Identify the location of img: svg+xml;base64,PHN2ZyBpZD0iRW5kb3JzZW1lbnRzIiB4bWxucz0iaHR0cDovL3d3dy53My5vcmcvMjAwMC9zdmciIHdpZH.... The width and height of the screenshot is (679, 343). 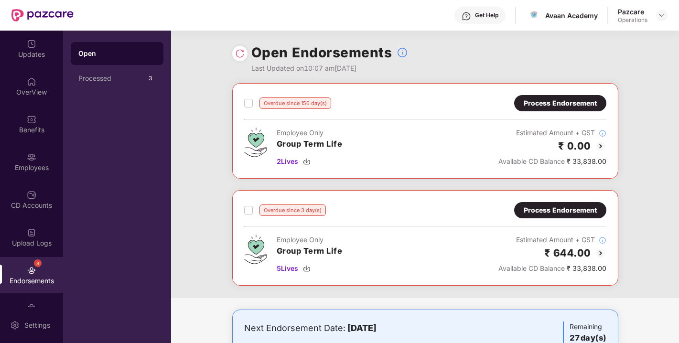
(32, 271).